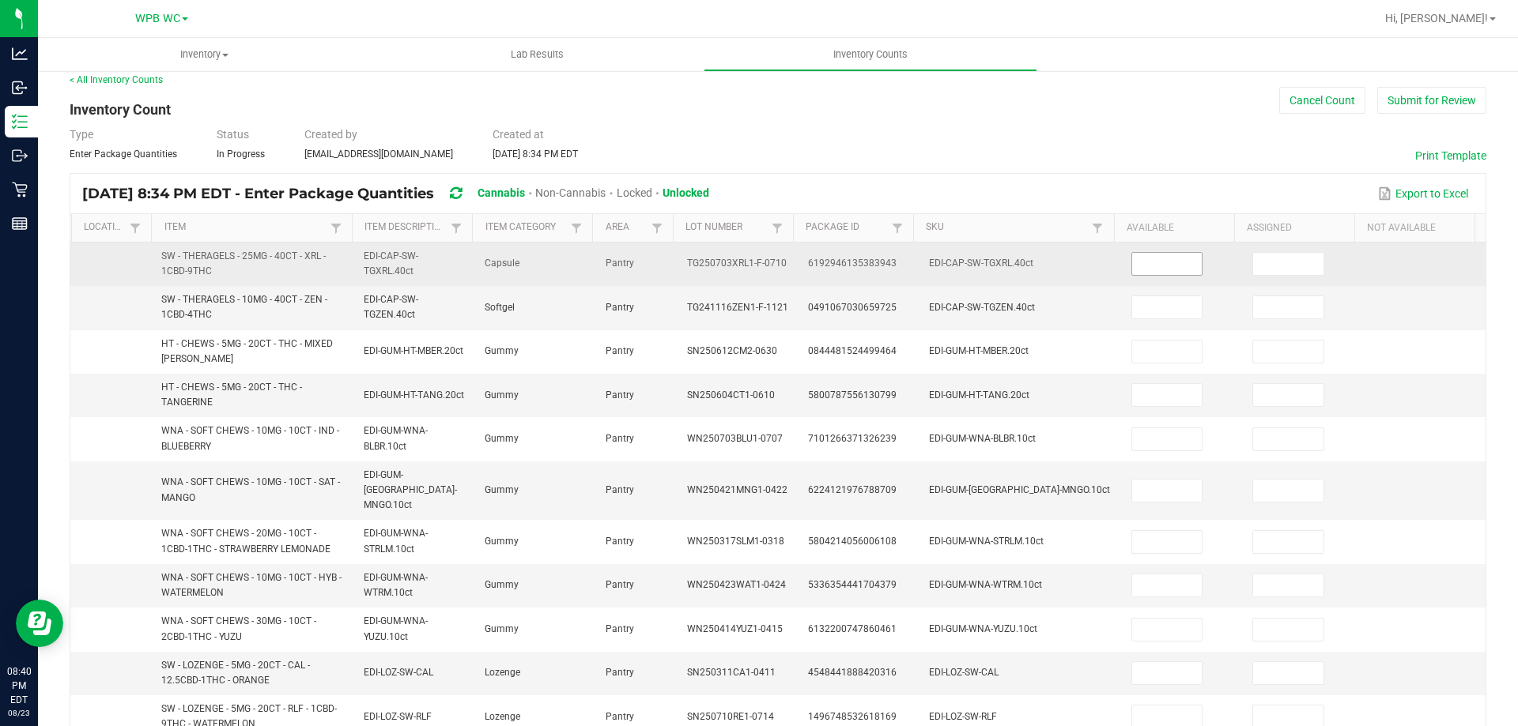 The image size is (1518, 726). I want to click on a: AreaSortable, so click(626, 228).